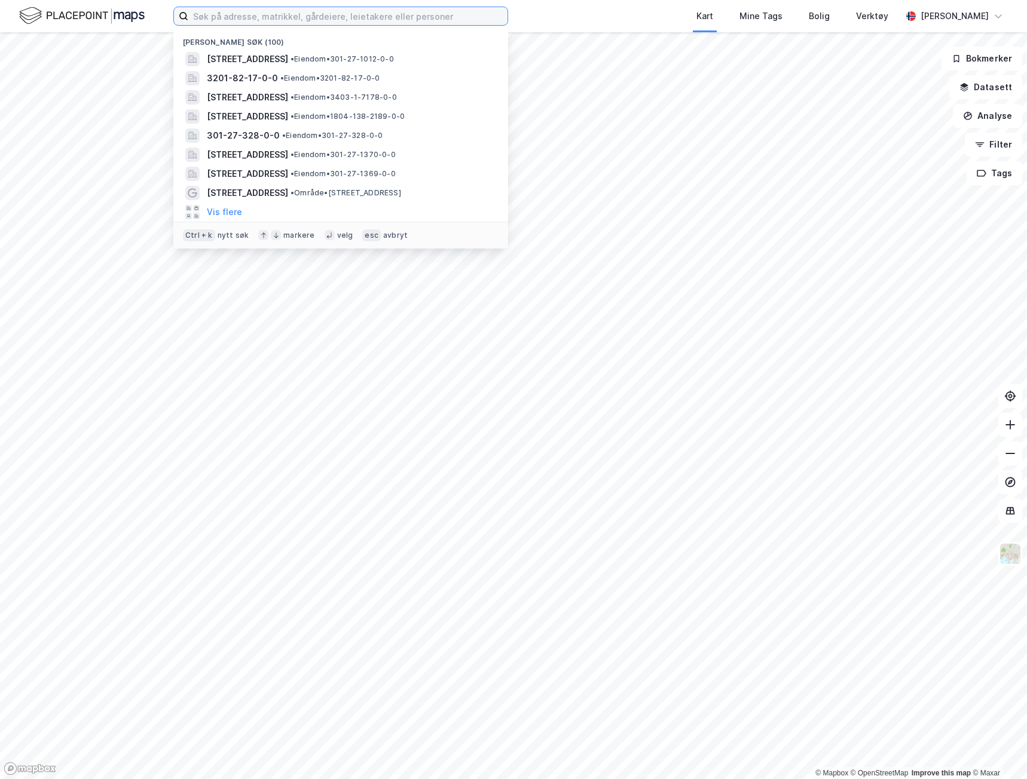  What do you see at coordinates (299, 235) in the screenshot?
I see `div: markere` at bounding box center [299, 235].